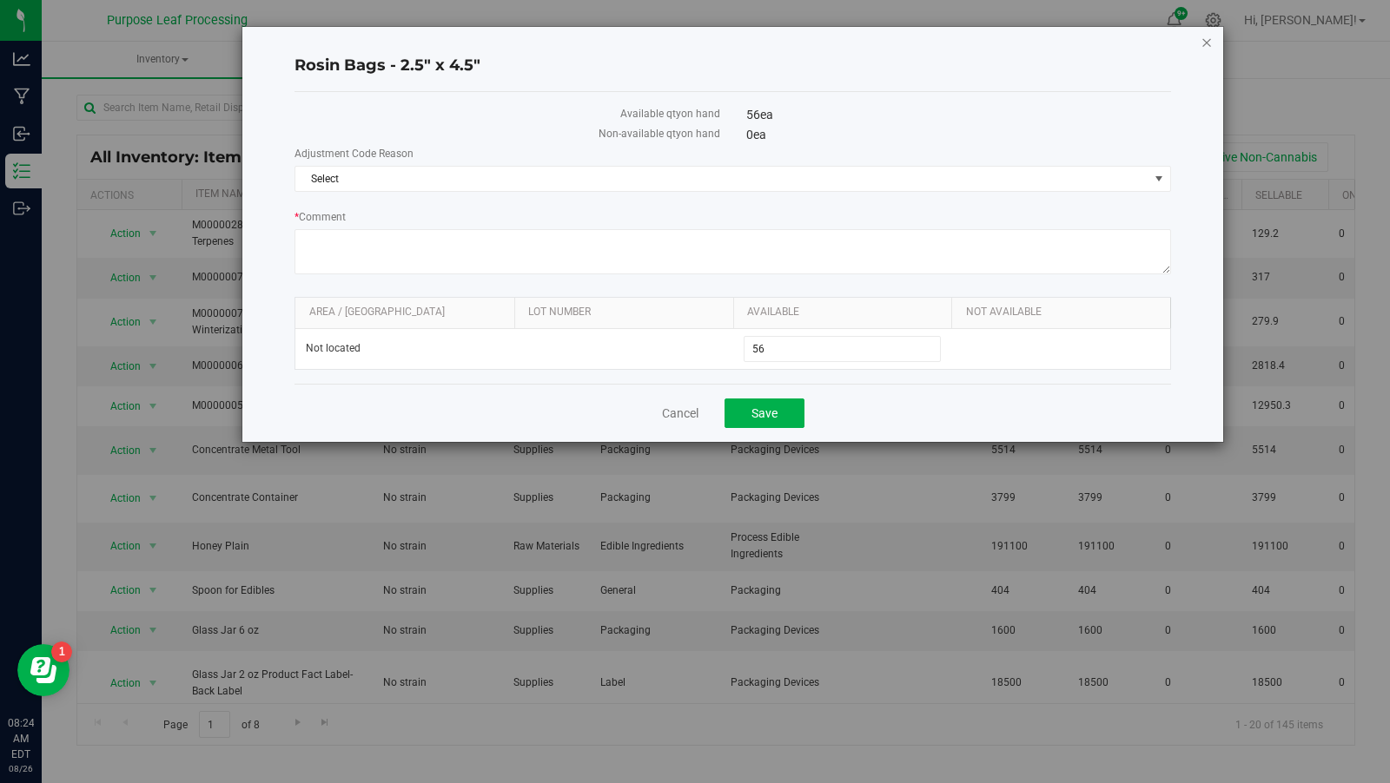 The image size is (1390, 783). What do you see at coordinates (1159, 179) in the screenshot?
I see `span: select` at bounding box center [1159, 179].